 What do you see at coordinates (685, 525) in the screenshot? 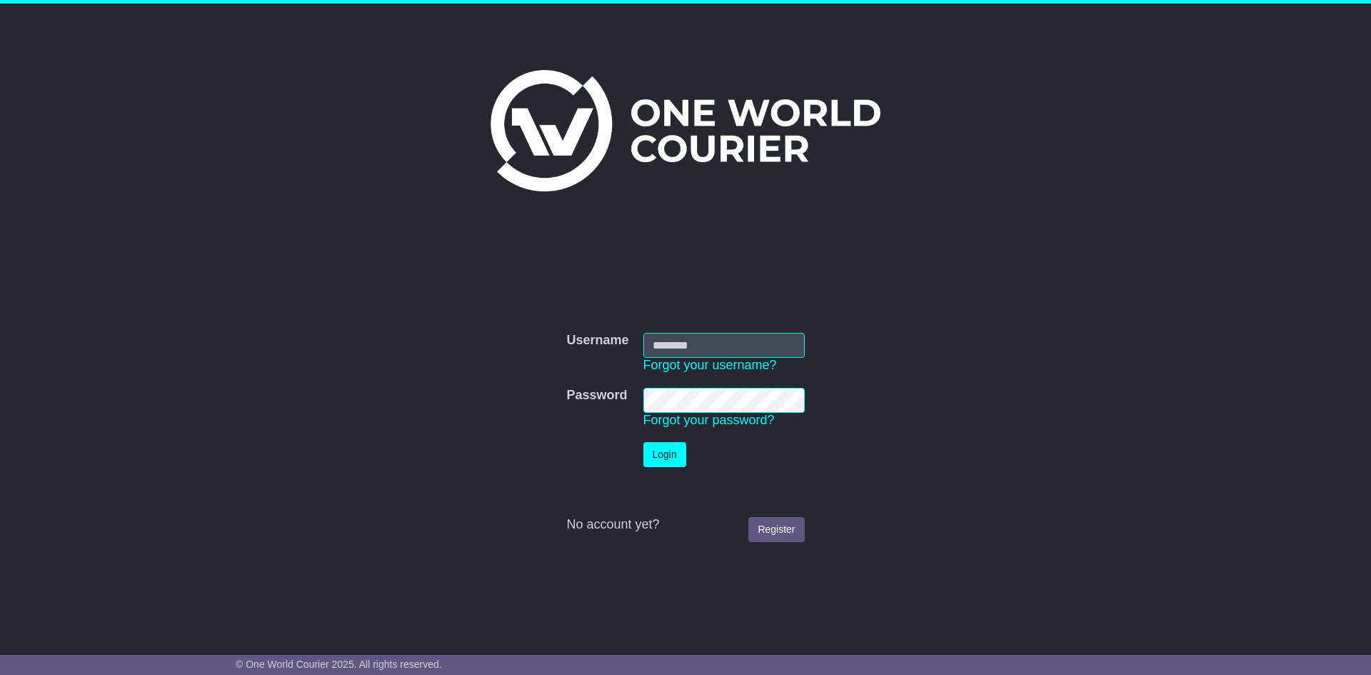
I see `div: No account yet?` at bounding box center [685, 525].